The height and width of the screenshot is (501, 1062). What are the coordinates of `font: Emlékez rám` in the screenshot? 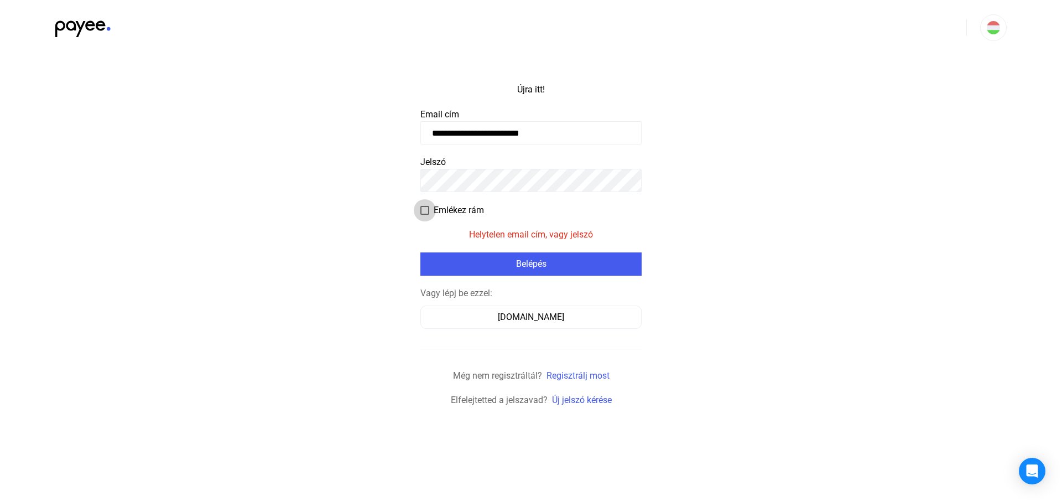 It's located at (459, 210).